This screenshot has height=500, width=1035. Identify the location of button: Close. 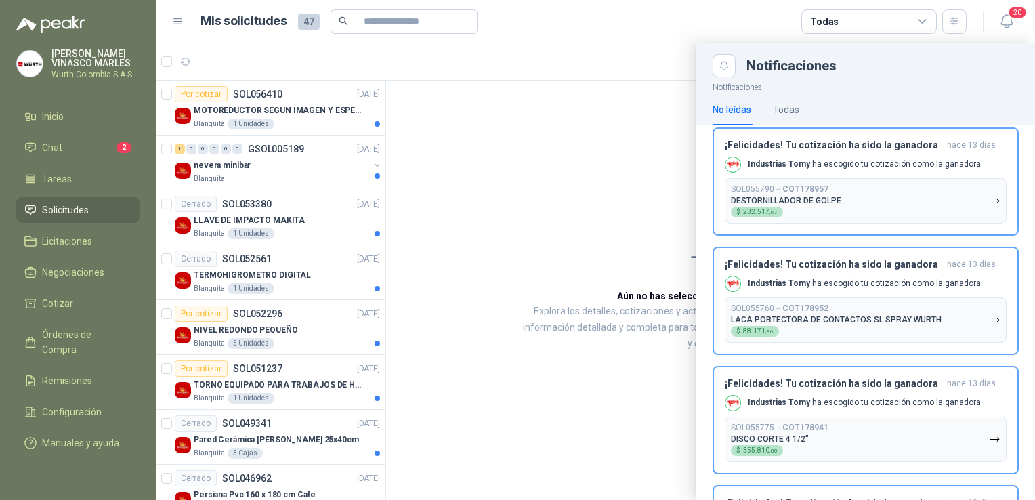
(724, 66).